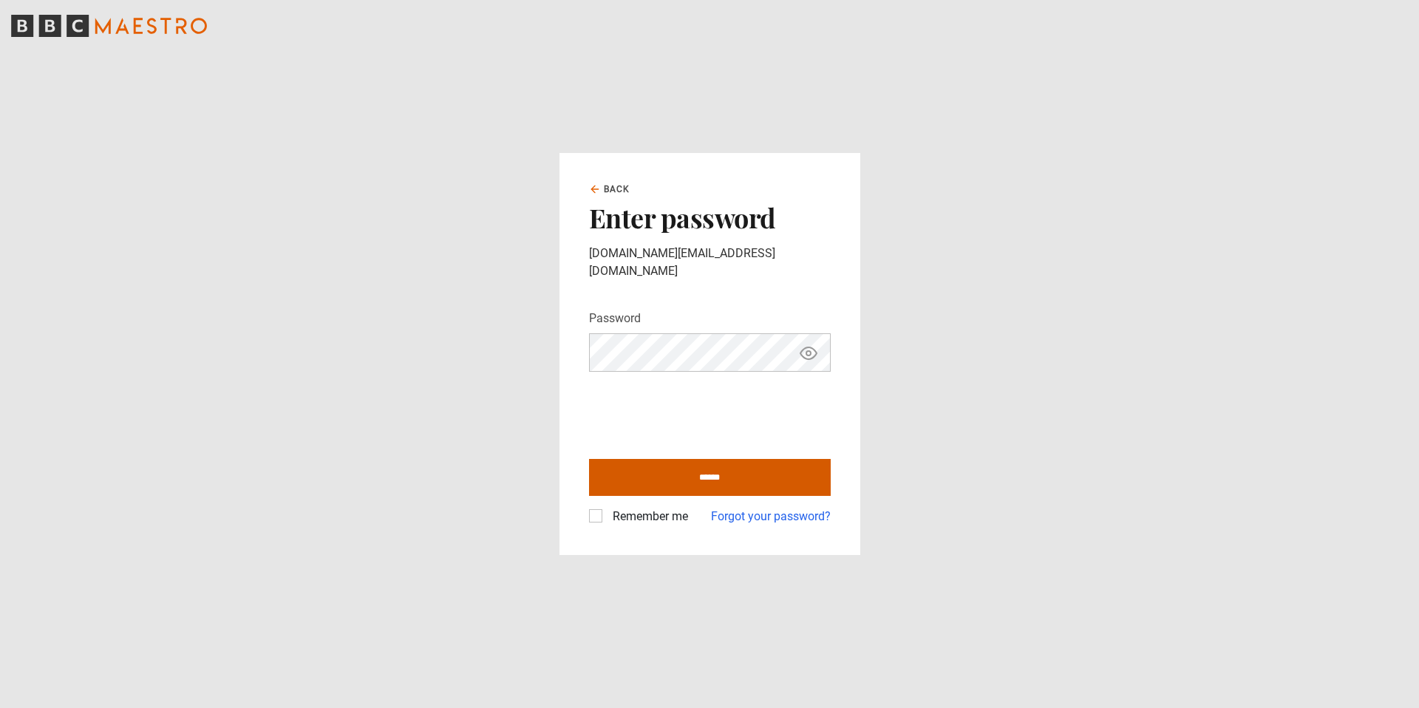 Image resolution: width=1419 pixels, height=708 pixels. What do you see at coordinates (710, 217) in the screenshot?
I see `h2: Enter password` at bounding box center [710, 217].